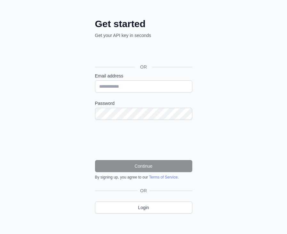 This screenshot has width=287, height=234. Describe the element at coordinates (143, 166) in the screenshot. I see `button: Continue` at that location.